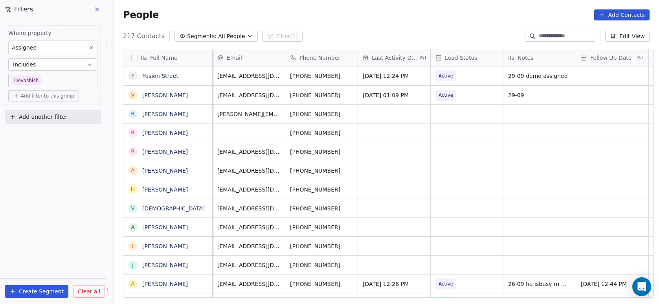 The width and height of the screenshot is (659, 304). Describe the element at coordinates (234, 58) in the screenshot. I see `span: Email` at that location.